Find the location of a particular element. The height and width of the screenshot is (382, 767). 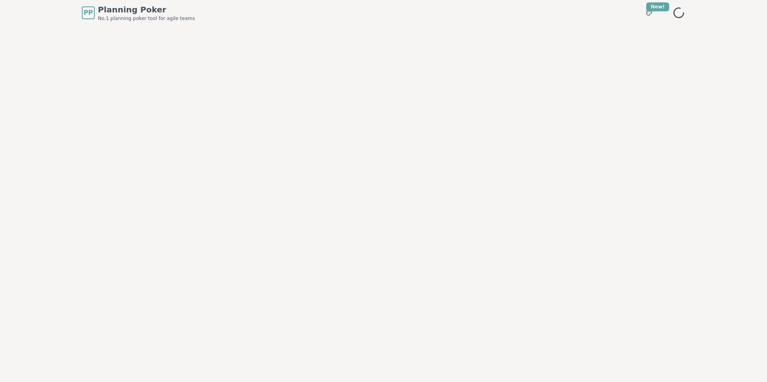

button: New! is located at coordinates (649, 13).